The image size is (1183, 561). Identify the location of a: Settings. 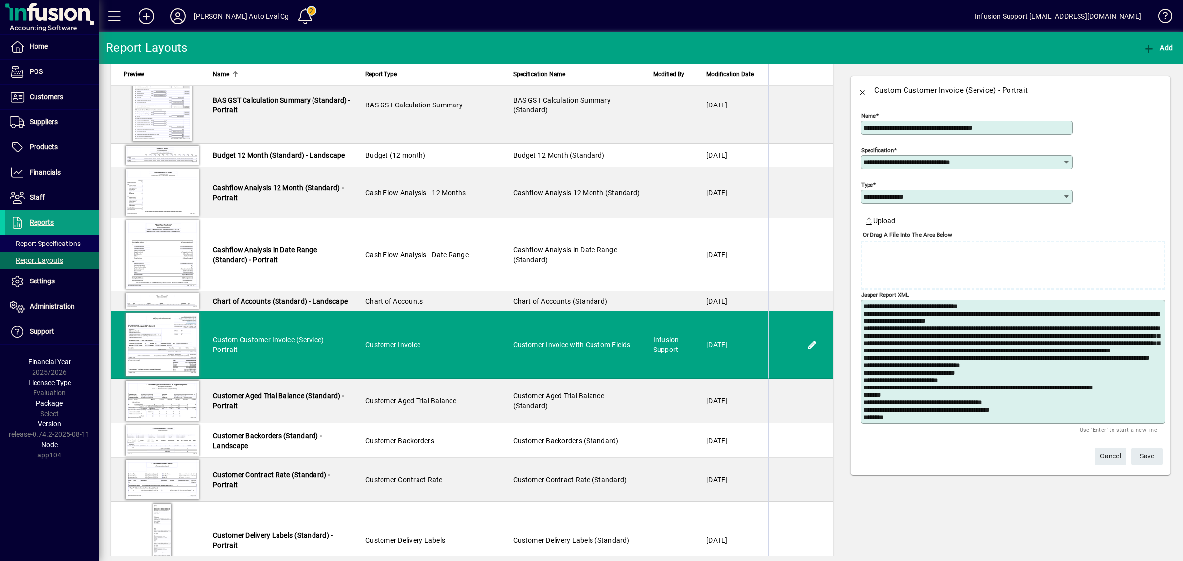
(52, 281).